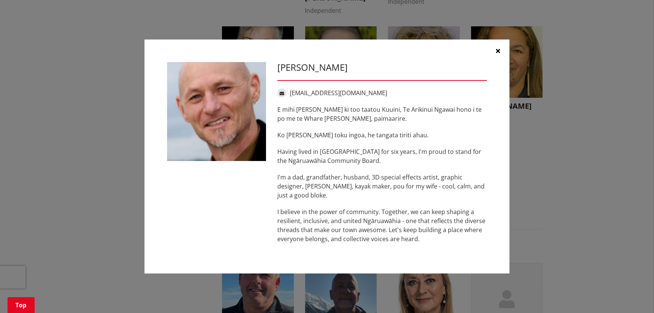  I want to click on a: Top, so click(21, 305).